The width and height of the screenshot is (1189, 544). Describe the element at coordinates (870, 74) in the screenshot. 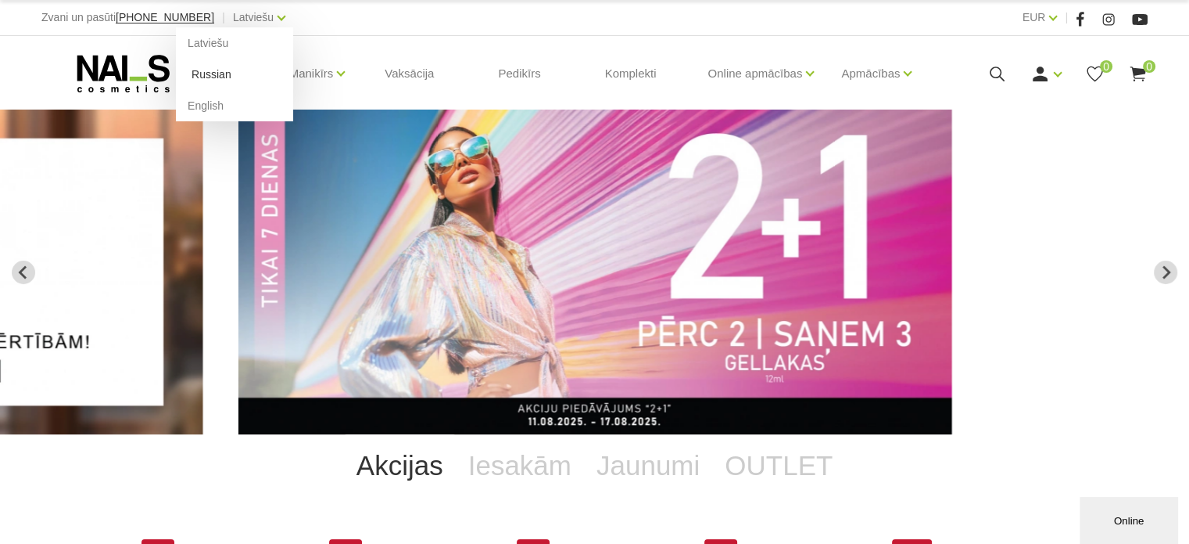

I see `a: Apmācības` at that location.